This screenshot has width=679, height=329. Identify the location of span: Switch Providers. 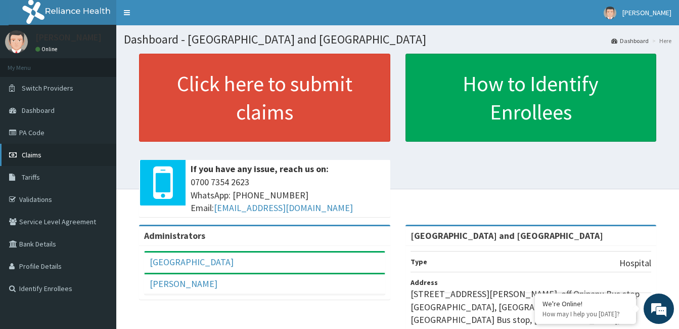
(48, 88).